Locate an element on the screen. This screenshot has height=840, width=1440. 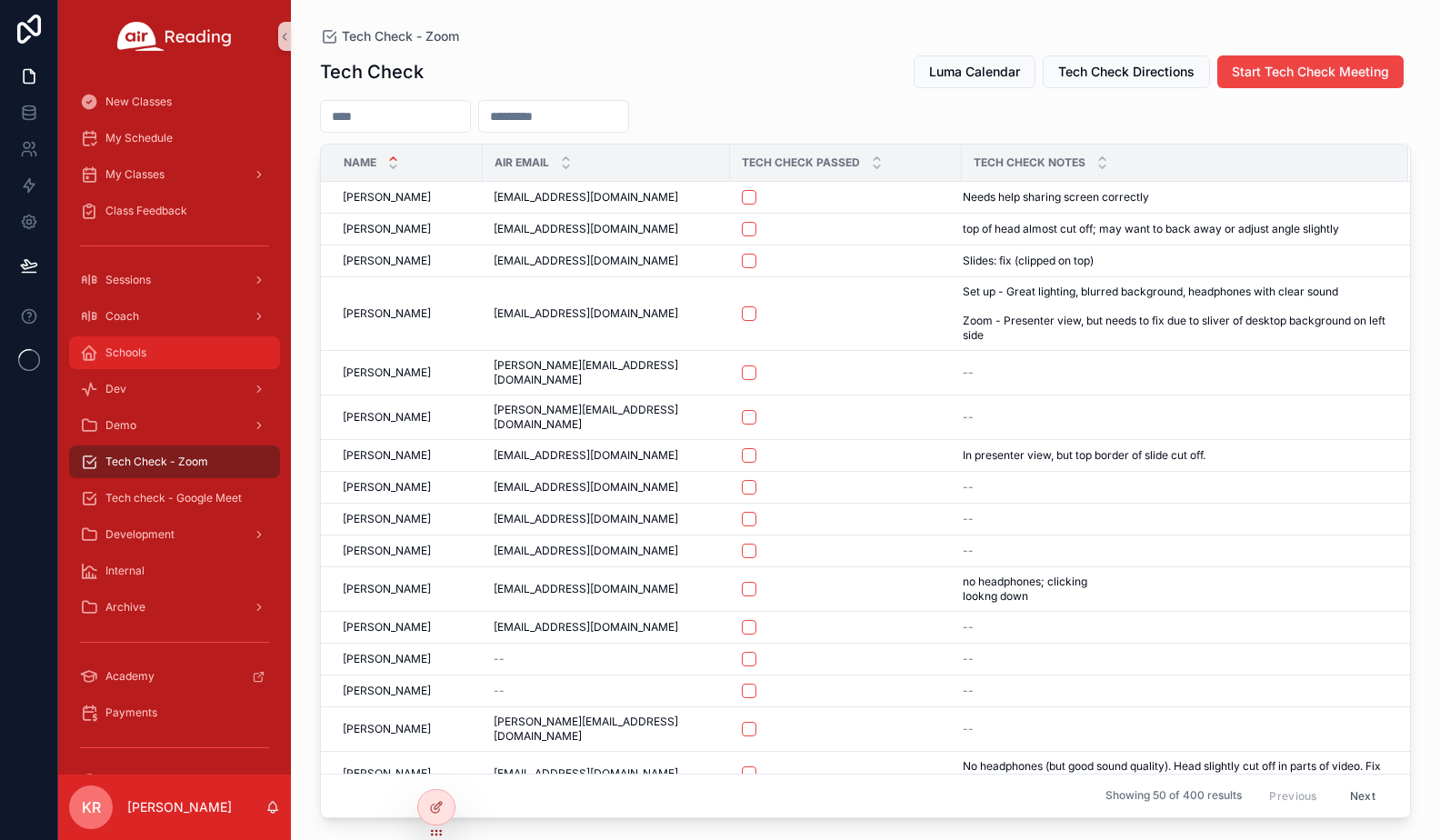
span: Tech check - Google Meet is located at coordinates (174, 498).